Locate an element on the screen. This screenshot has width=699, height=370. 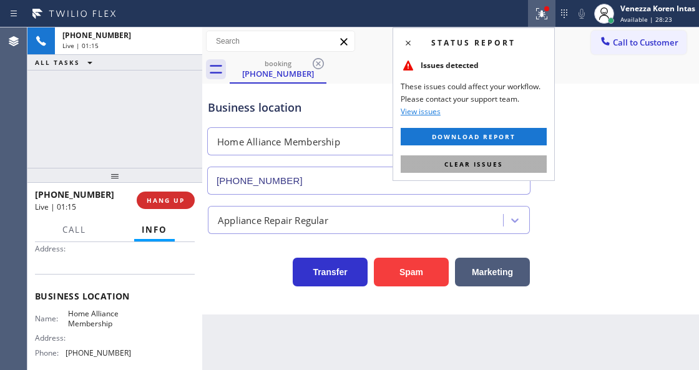
button: Marketing is located at coordinates (493, 272).